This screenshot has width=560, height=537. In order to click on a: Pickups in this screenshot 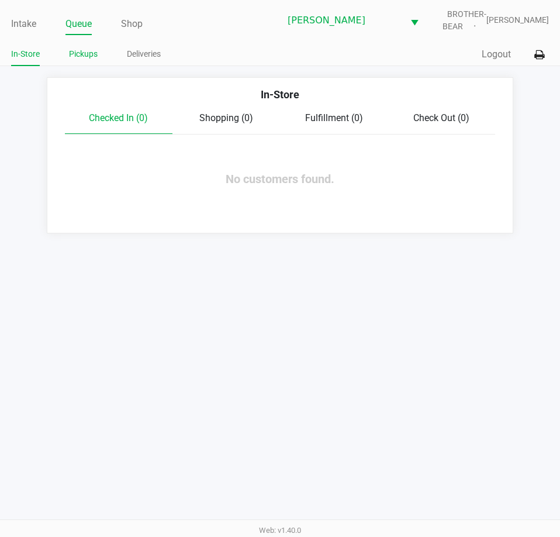, I will do `click(83, 54)`.